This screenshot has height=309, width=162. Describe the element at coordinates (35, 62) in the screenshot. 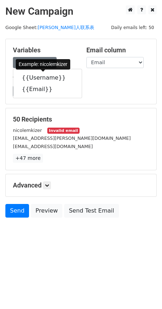

I see `a: Copy/paste...` at that location.